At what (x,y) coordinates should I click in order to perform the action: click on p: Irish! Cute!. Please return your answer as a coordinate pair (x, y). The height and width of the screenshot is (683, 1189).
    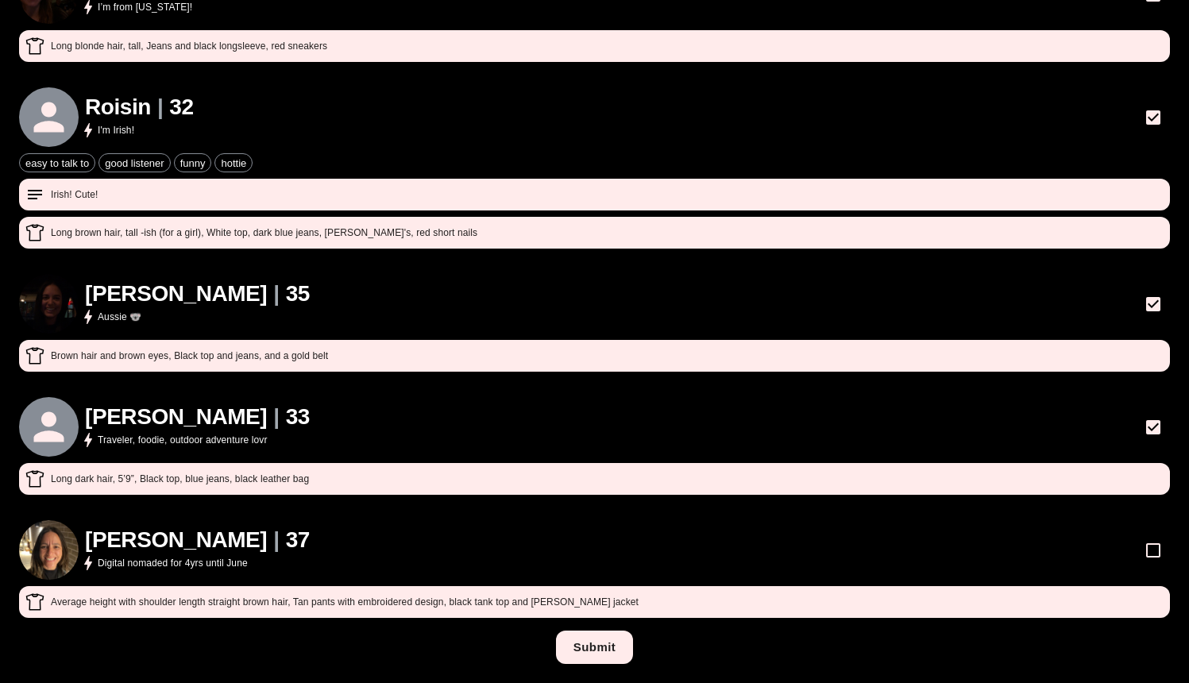
    Looking at the image, I should click on (74, 195).